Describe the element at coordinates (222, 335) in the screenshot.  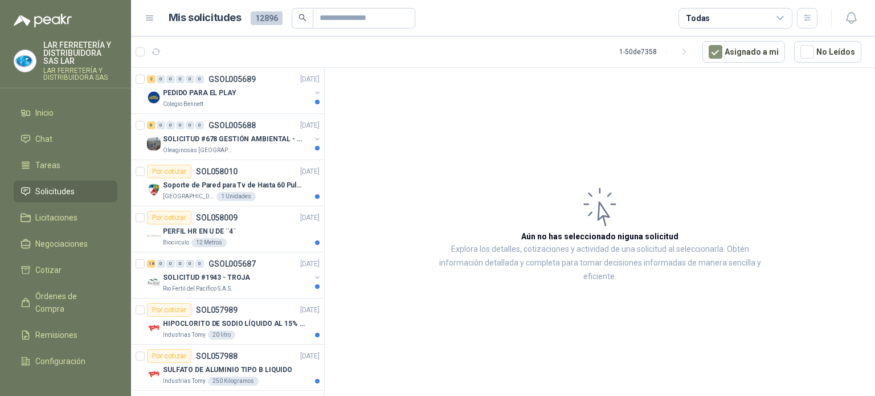
I see `div: 20 litro` at that location.